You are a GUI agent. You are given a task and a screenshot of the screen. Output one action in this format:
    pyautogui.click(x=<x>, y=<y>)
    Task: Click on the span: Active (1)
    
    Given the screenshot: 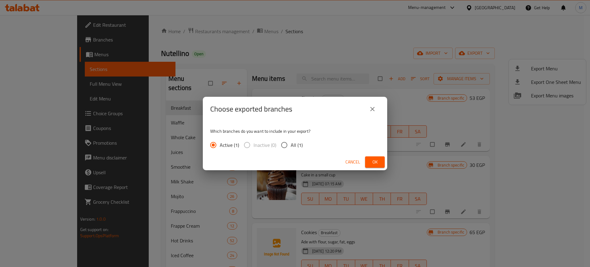 What is the action you would take?
    pyautogui.click(x=229, y=145)
    